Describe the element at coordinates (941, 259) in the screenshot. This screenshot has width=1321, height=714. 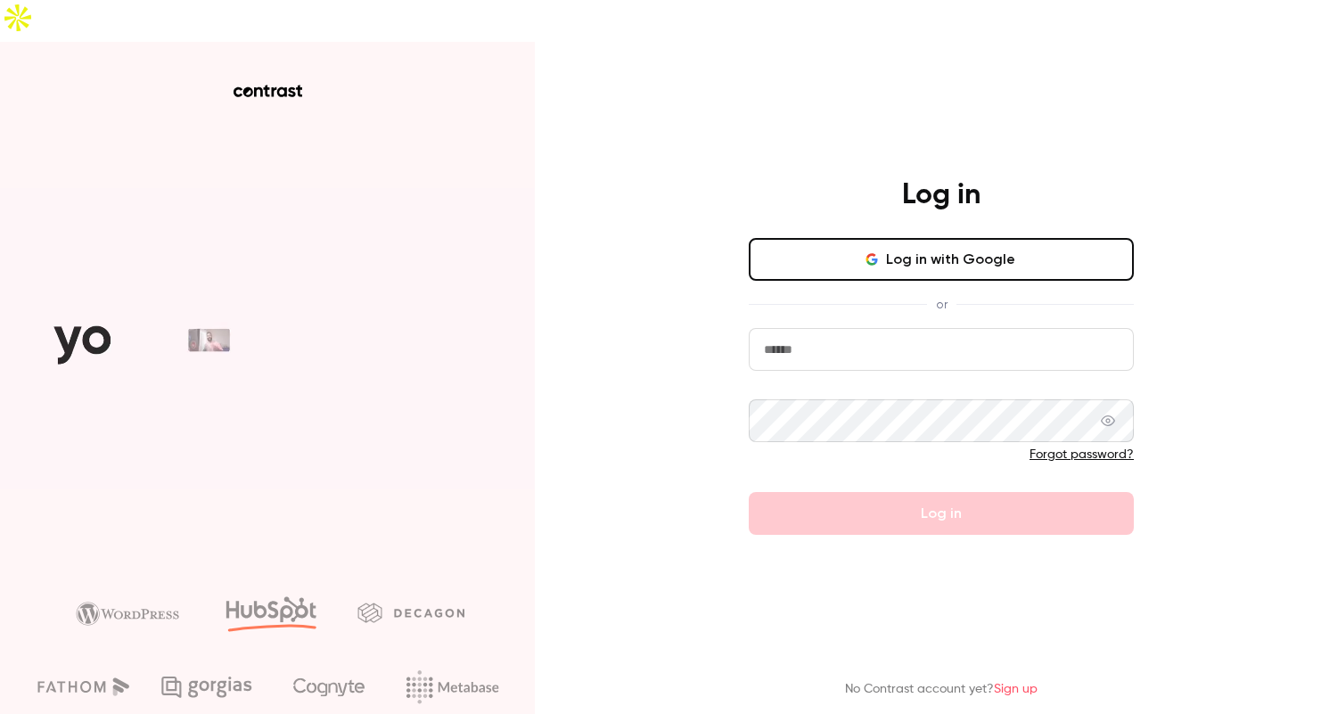
I see `button: Log in with Google` at that location.